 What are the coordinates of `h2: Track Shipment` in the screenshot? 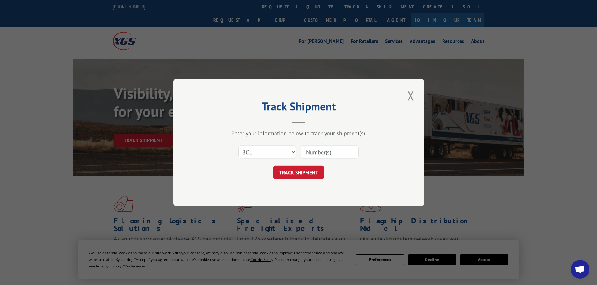 It's located at (299, 108).